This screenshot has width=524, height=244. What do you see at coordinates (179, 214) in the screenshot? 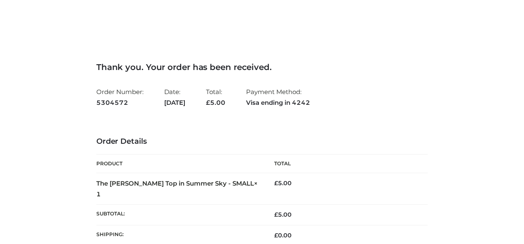
I see `th: Subtotal:` at bounding box center [179, 214].